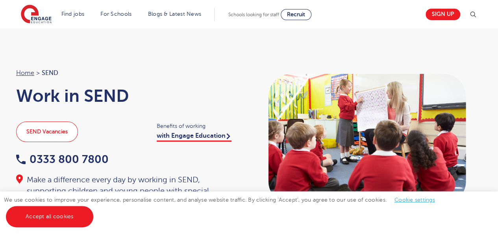  What do you see at coordinates (175, 14) in the screenshot?
I see `a: Blogs & Latest News` at bounding box center [175, 14].